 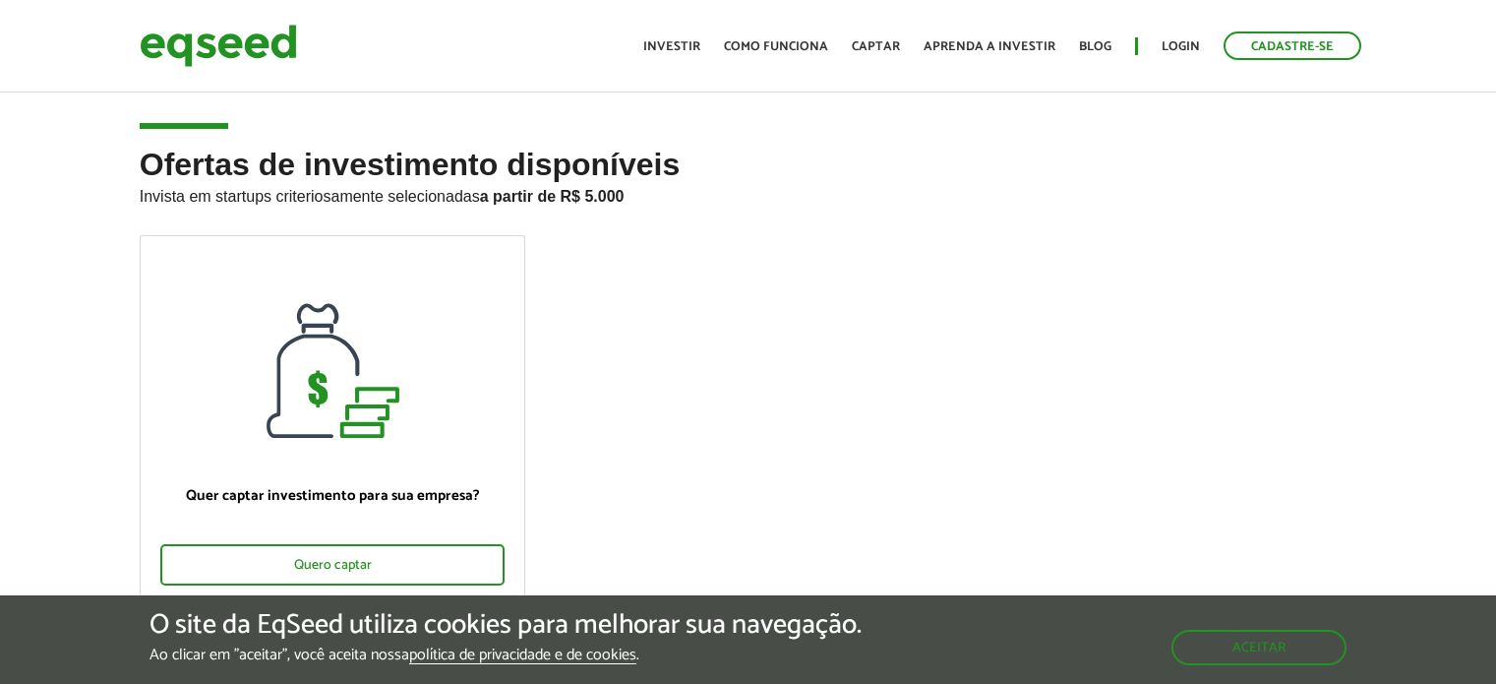 I want to click on a: Quer captar investimento para sua empresa? Quero captar, so click(x=333, y=418).